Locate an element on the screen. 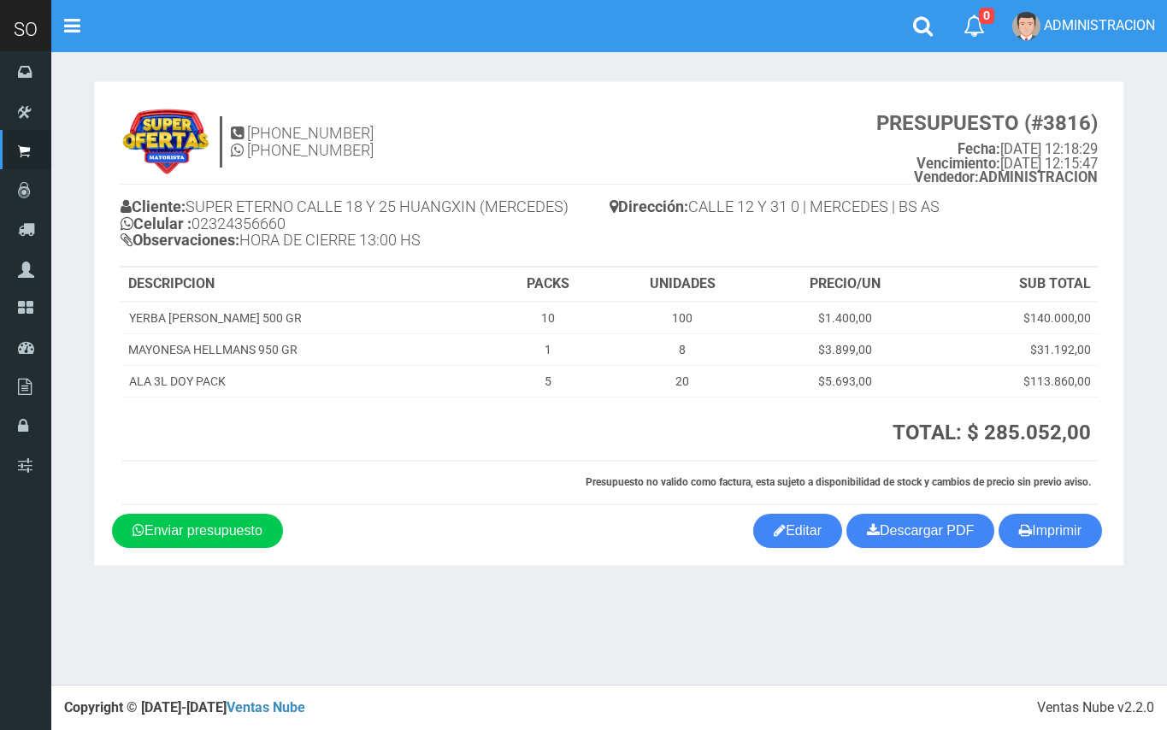 The image size is (1167, 730). td: 100 is located at coordinates (682, 318).